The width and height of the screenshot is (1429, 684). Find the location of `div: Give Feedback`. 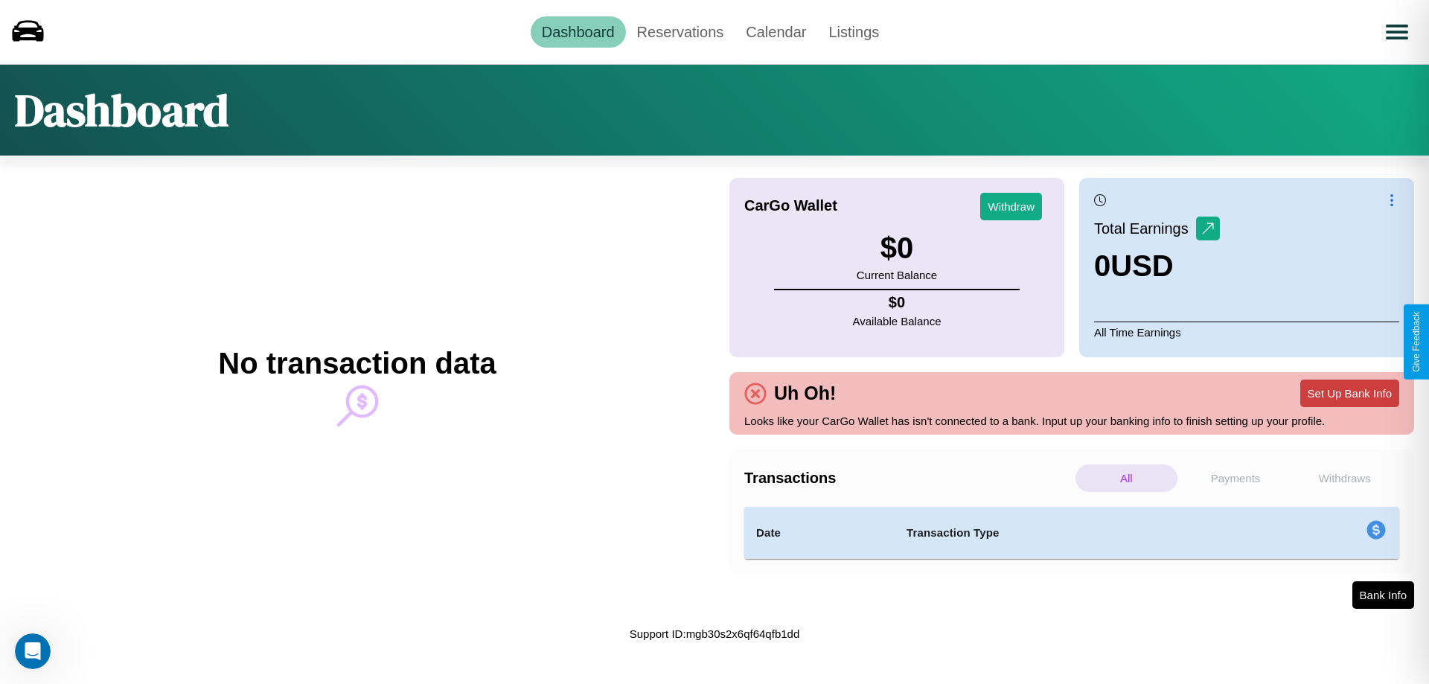

div: Give Feedback is located at coordinates (1416, 342).